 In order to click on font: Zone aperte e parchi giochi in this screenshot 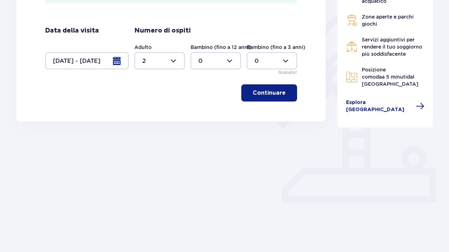, I will do `click(388, 20)`.